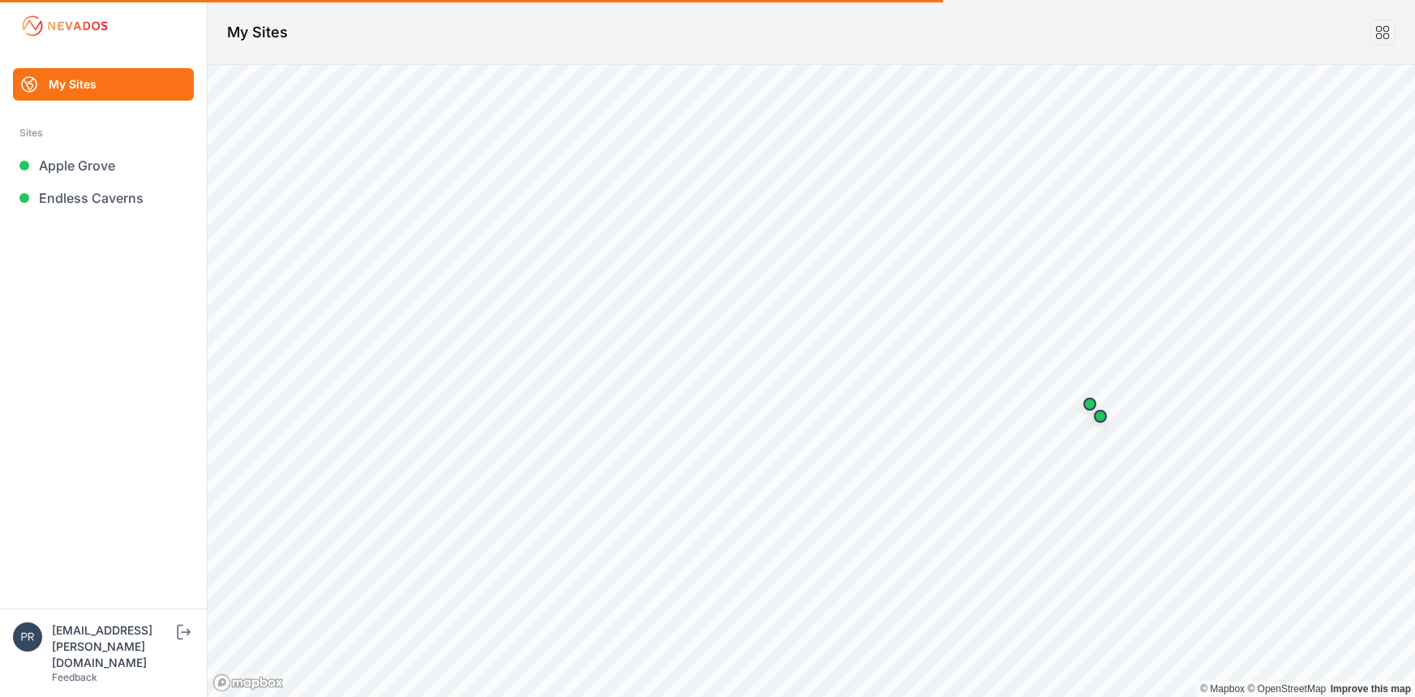 This screenshot has height=697, width=1415. Describe the element at coordinates (103, 84) in the screenshot. I see `a: My Sites` at that location.